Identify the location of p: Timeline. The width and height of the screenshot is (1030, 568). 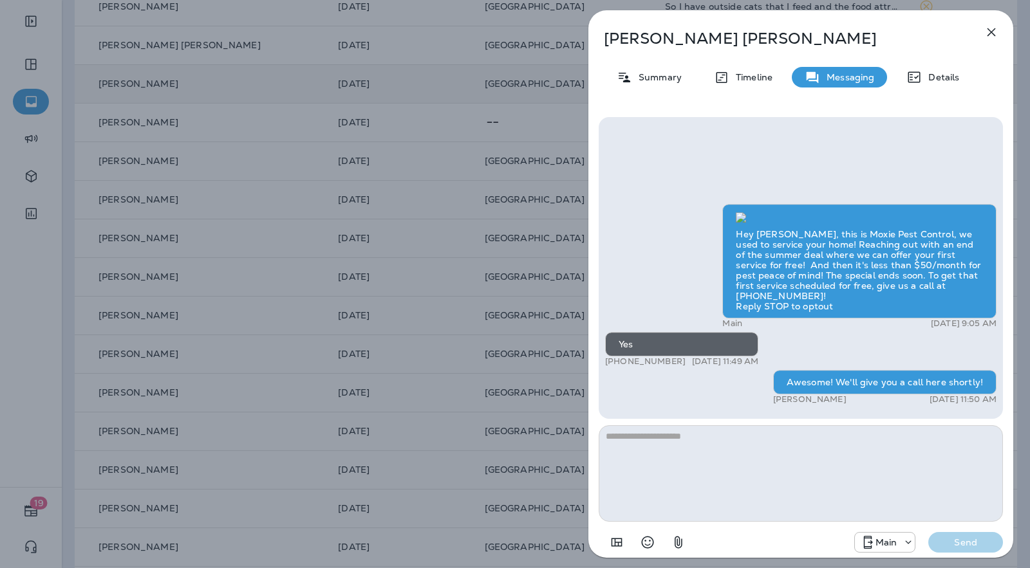
(750, 77).